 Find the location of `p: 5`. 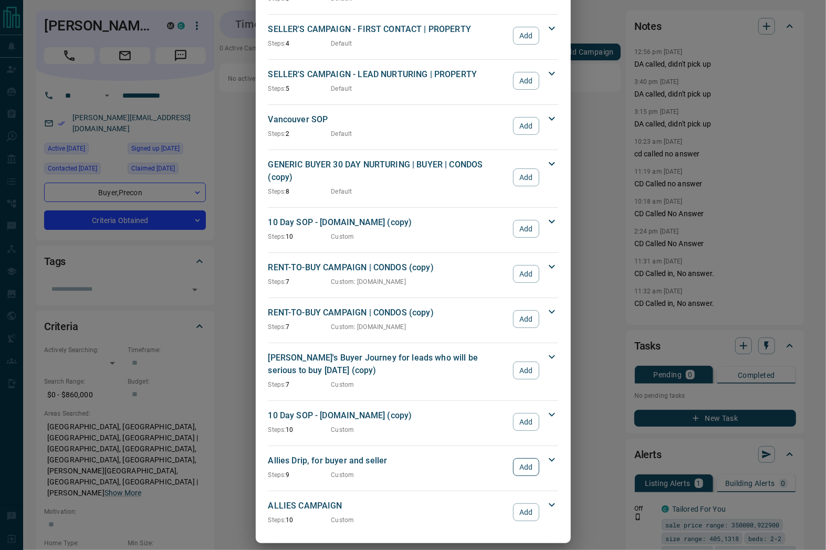

p: 5 is located at coordinates (300, 89).